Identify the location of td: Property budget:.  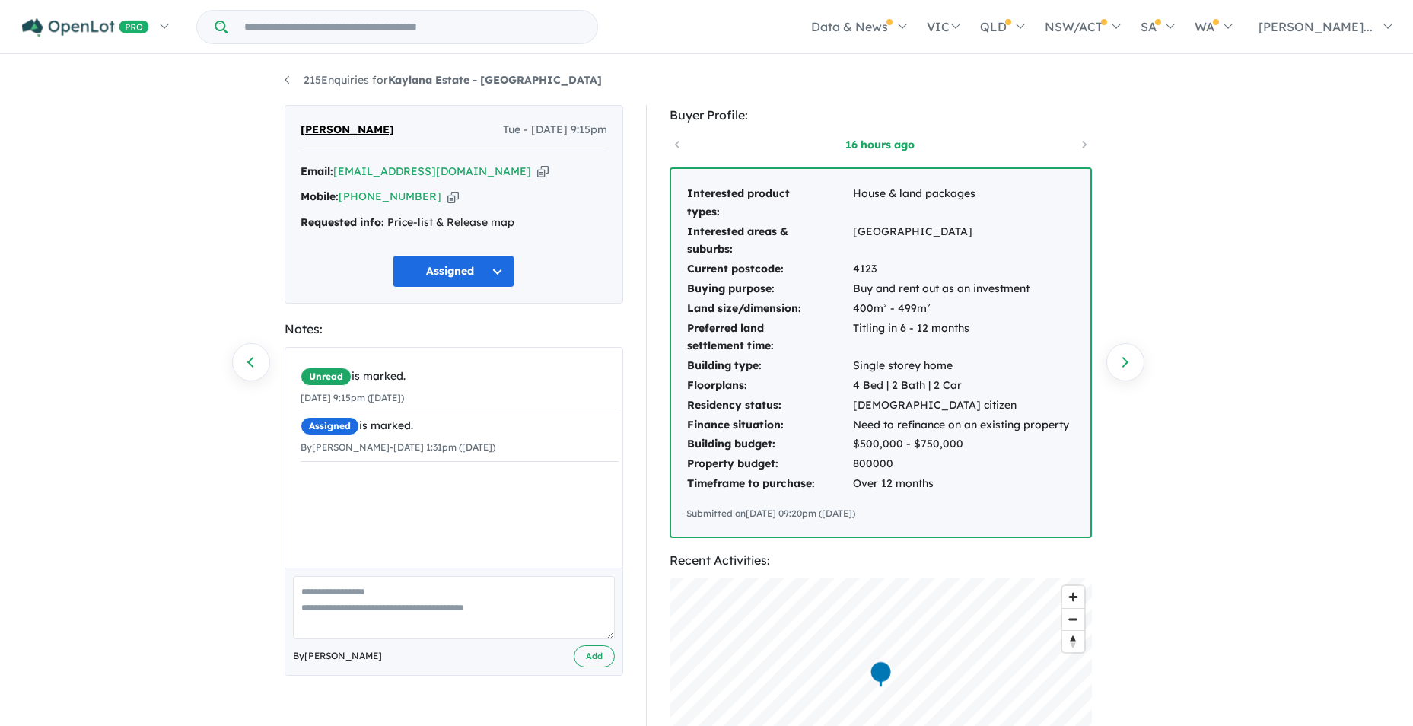
(769, 464).